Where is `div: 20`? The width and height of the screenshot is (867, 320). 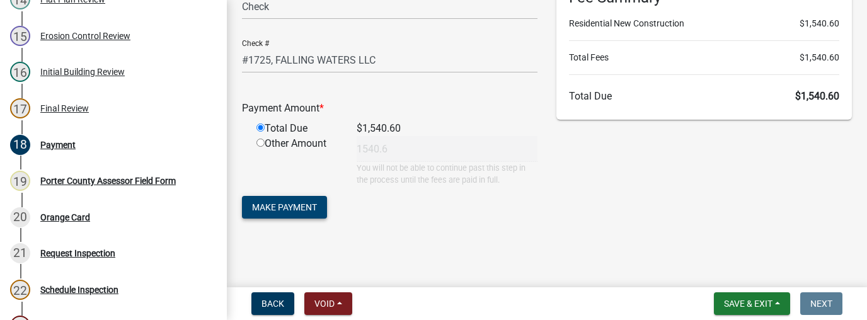 div: 20 is located at coordinates (20, 217).